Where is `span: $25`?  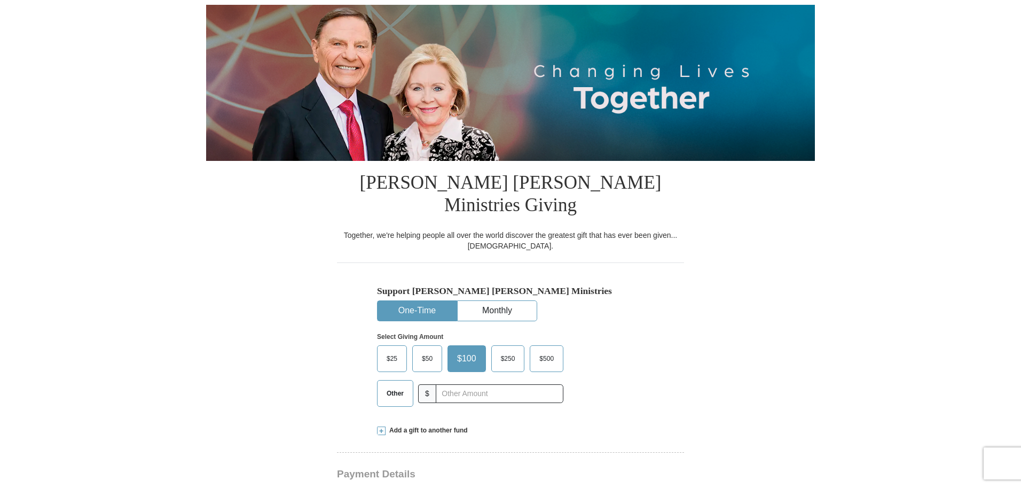 span: $25 is located at coordinates (392, 358).